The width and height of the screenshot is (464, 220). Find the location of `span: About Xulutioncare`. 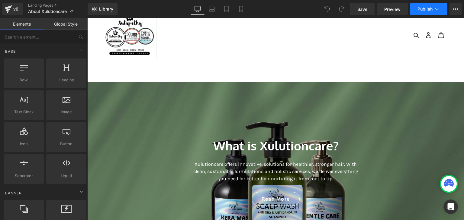

span: About Xulutioncare is located at coordinates (47, 11).